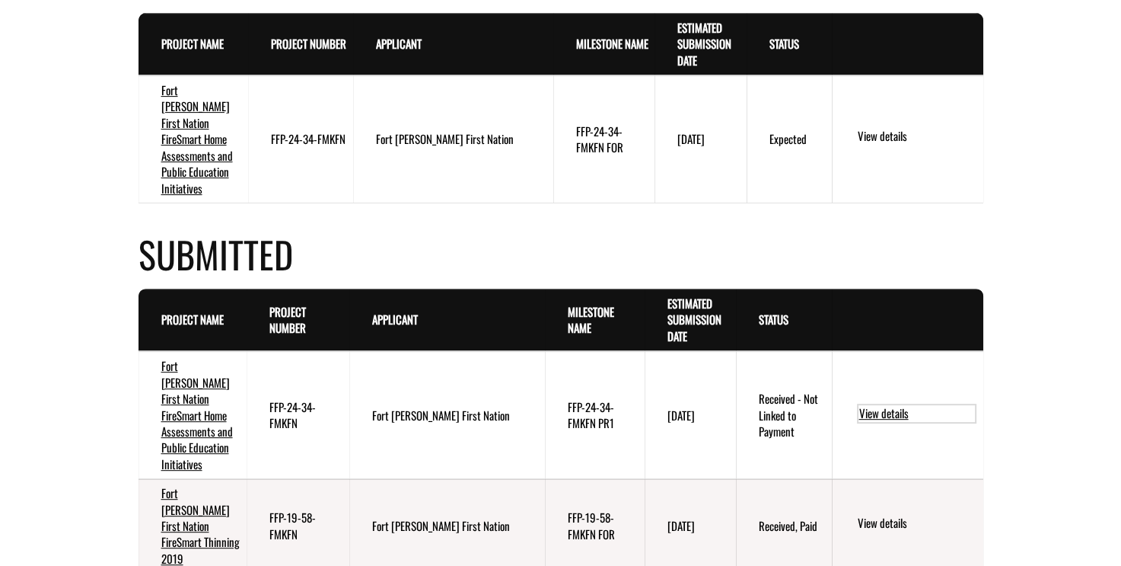 This screenshot has width=1121, height=566. What do you see at coordinates (700, 139) in the screenshot?
I see `td: 9/29/2025` at bounding box center [700, 139].